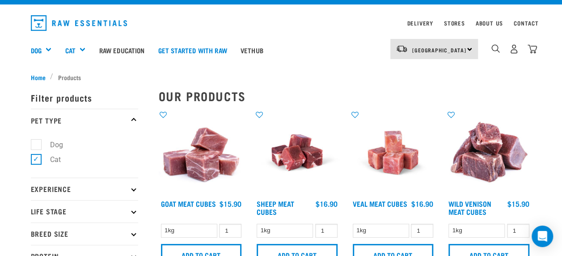 The width and height of the screenshot is (562, 256). Describe the element at coordinates (252, 50) in the screenshot. I see `a: Vethub` at that location.